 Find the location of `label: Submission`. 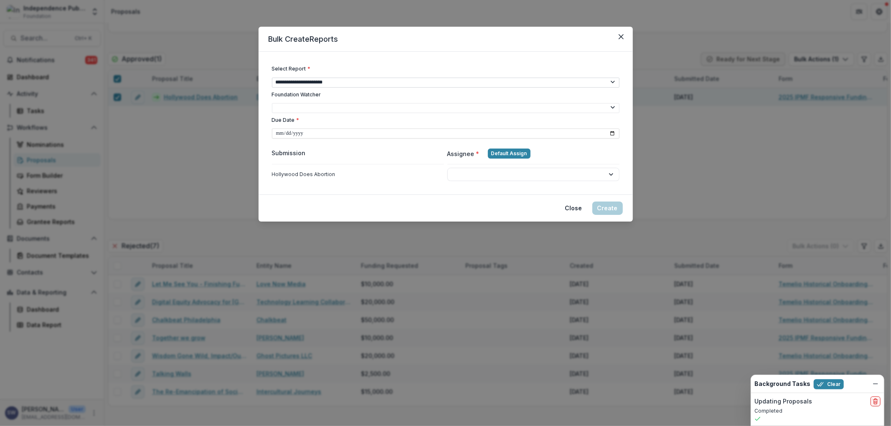

label: Submission is located at coordinates (355, 153).